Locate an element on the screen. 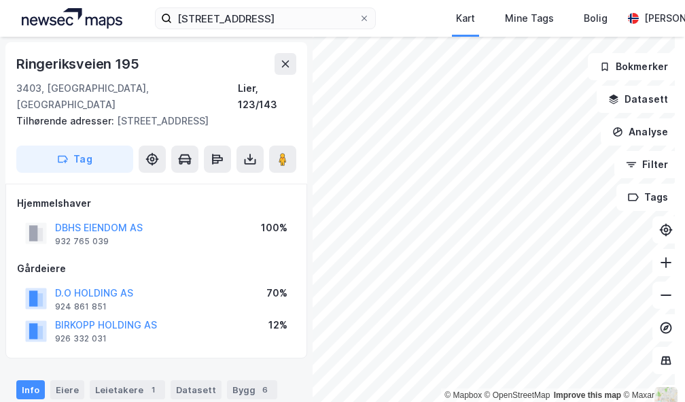  input: Søk på adresse, matrikkel, gårdeiere, leietakere eller personer is located at coordinates (265, 18).